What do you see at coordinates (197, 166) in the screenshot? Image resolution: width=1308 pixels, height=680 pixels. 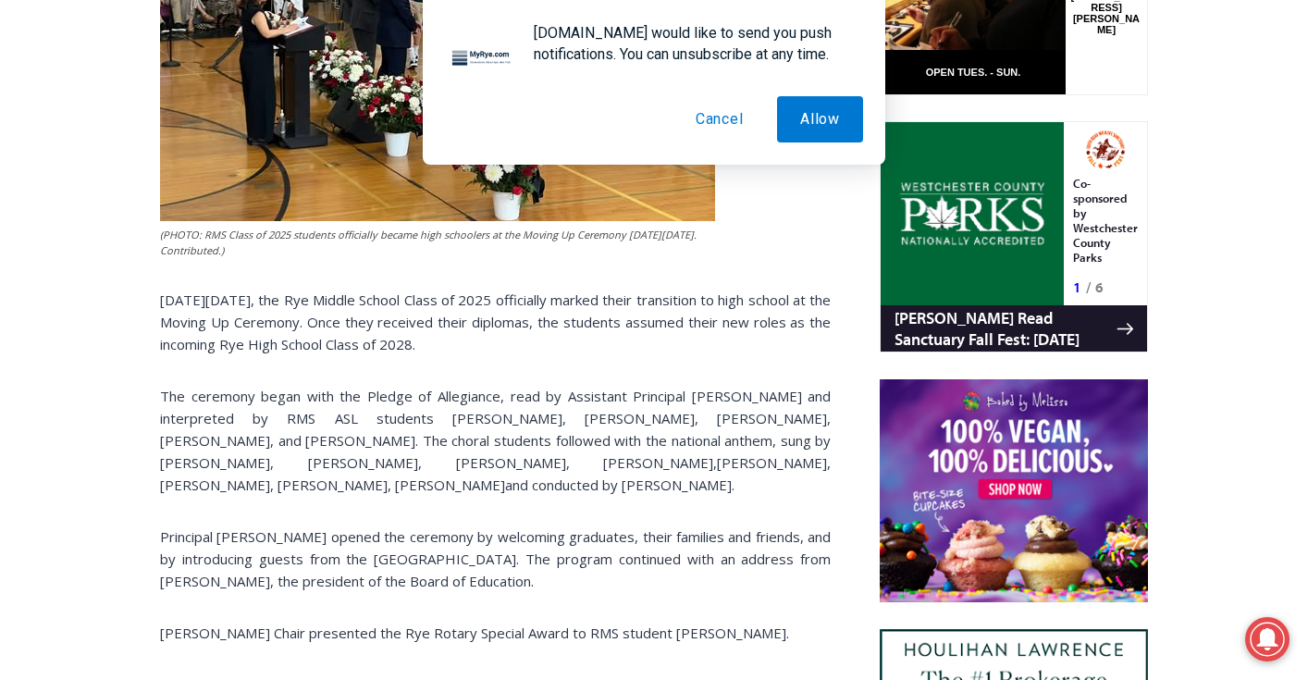 I see `div: 1` at bounding box center [197, 166].